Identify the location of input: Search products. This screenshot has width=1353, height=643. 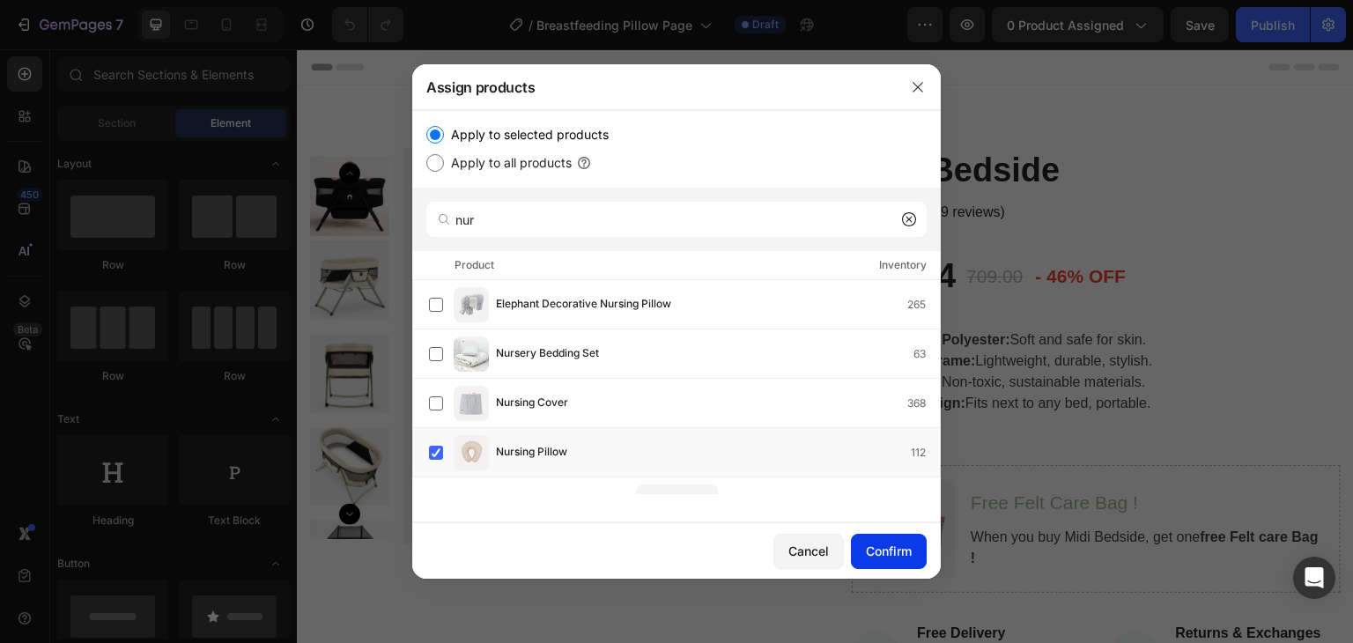
(676, 219).